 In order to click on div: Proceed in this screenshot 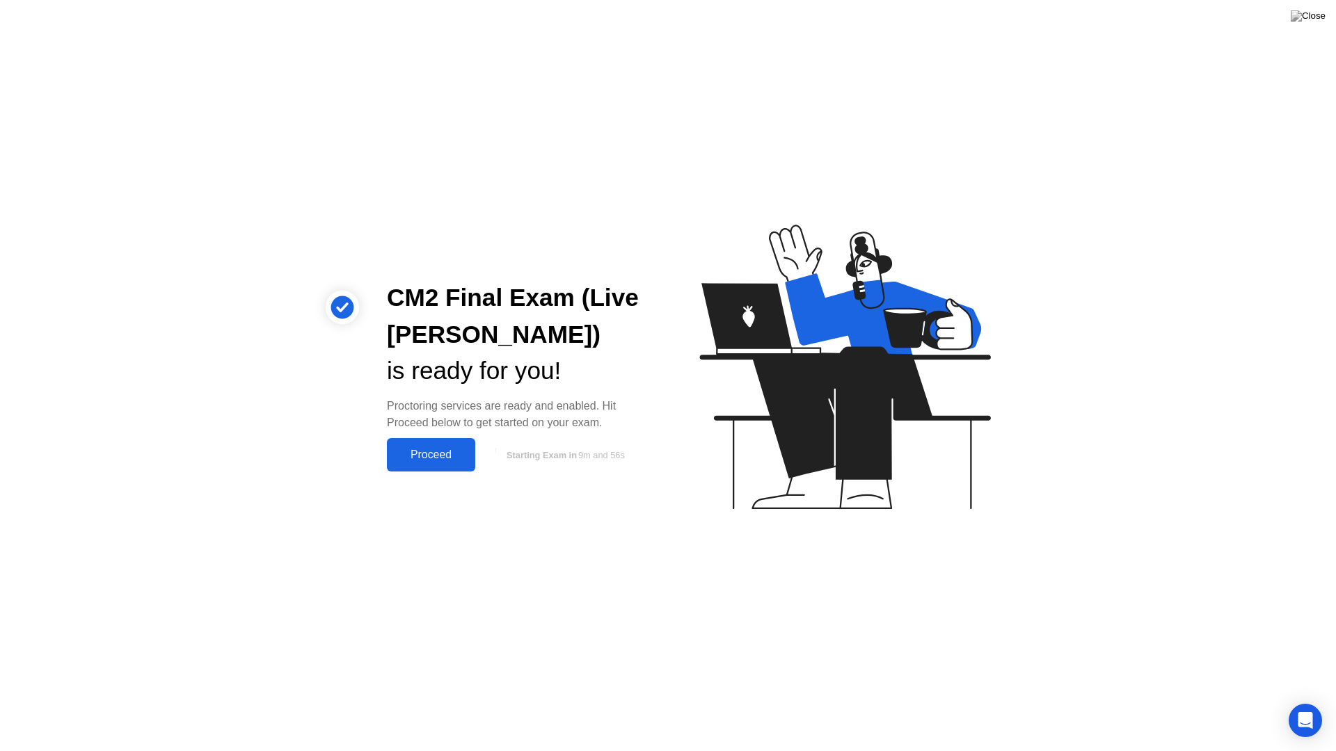, I will do `click(431, 455)`.